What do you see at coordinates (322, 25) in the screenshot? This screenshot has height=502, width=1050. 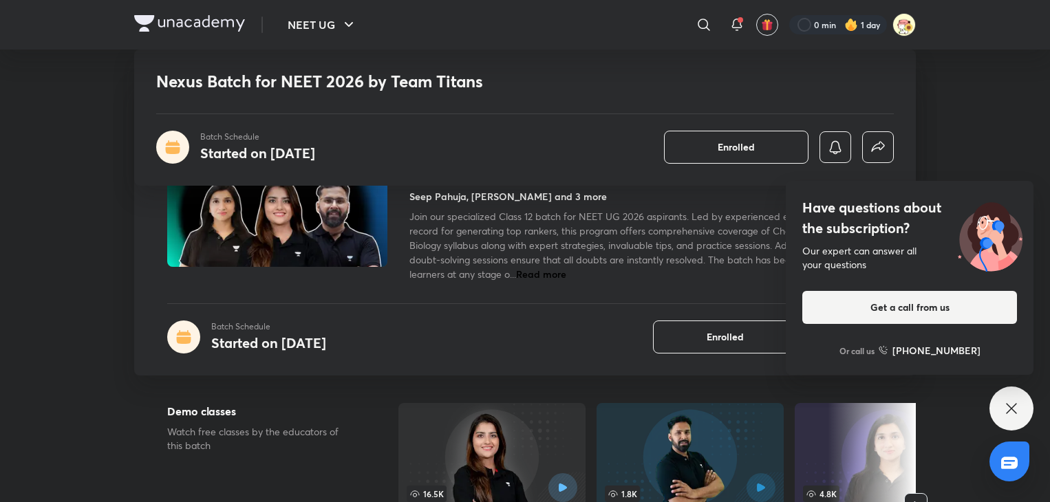 I see `button: NEET UG` at bounding box center [322, 25].